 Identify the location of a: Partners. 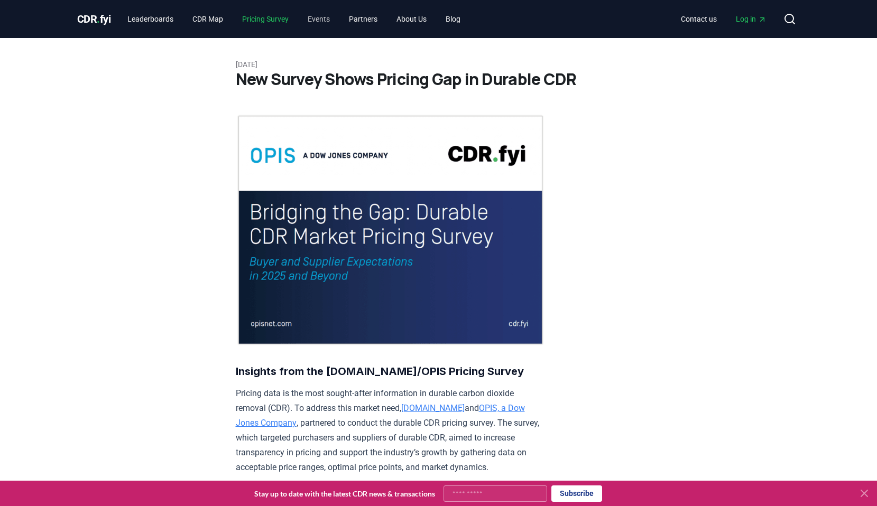
(363, 19).